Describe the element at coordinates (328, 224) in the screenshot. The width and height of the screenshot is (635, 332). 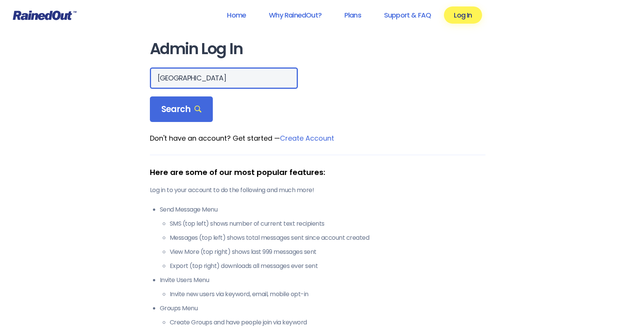
I see `li: SMS (top left) shows number of current text recipients` at that location.